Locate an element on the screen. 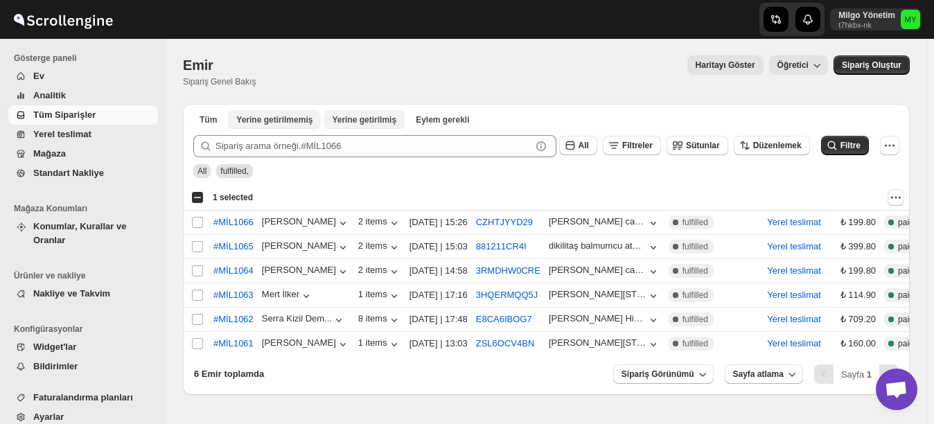 The width and height of the screenshot is (934, 424). button: 3HQERMQQ5J is located at coordinates (507, 294).